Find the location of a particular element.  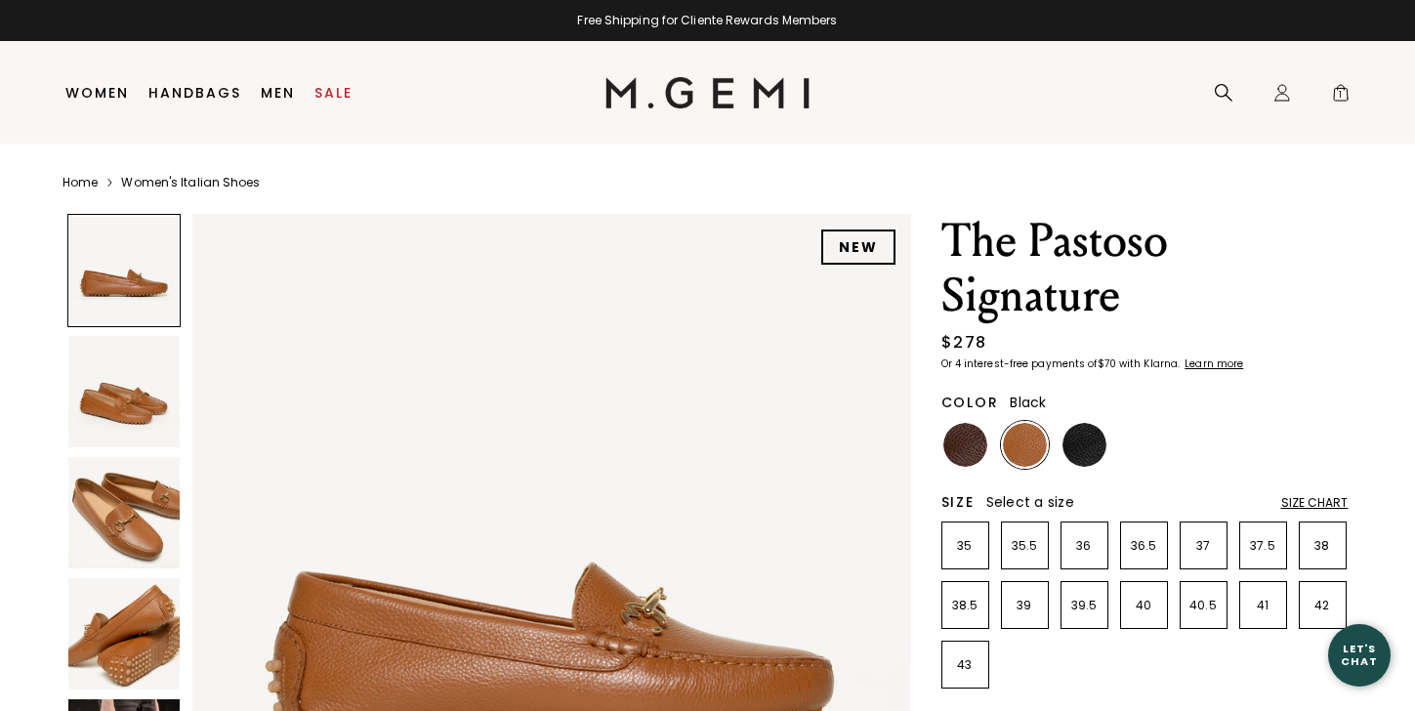

span: 1 is located at coordinates (1341, 97).